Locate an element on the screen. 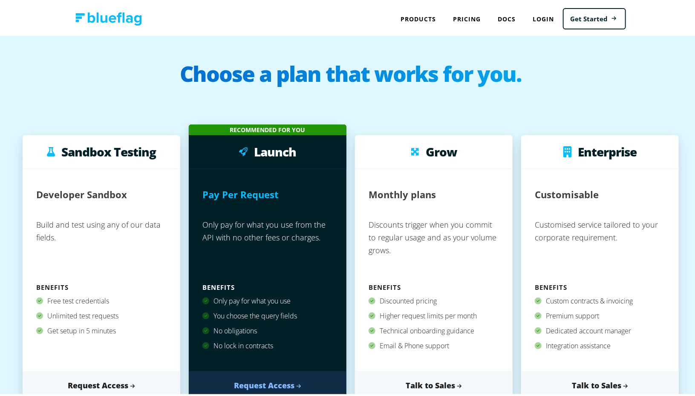 This screenshot has height=396, width=695. a: Login to Blue Flag application is located at coordinates (544, 17).